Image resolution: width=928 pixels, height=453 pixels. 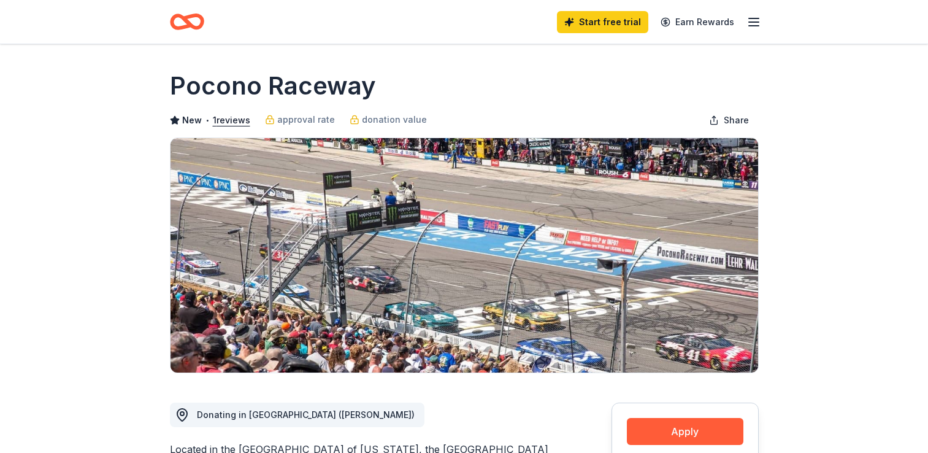 What do you see at coordinates (192, 120) in the screenshot?
I see `span: New` at bounding box center [192, 120].